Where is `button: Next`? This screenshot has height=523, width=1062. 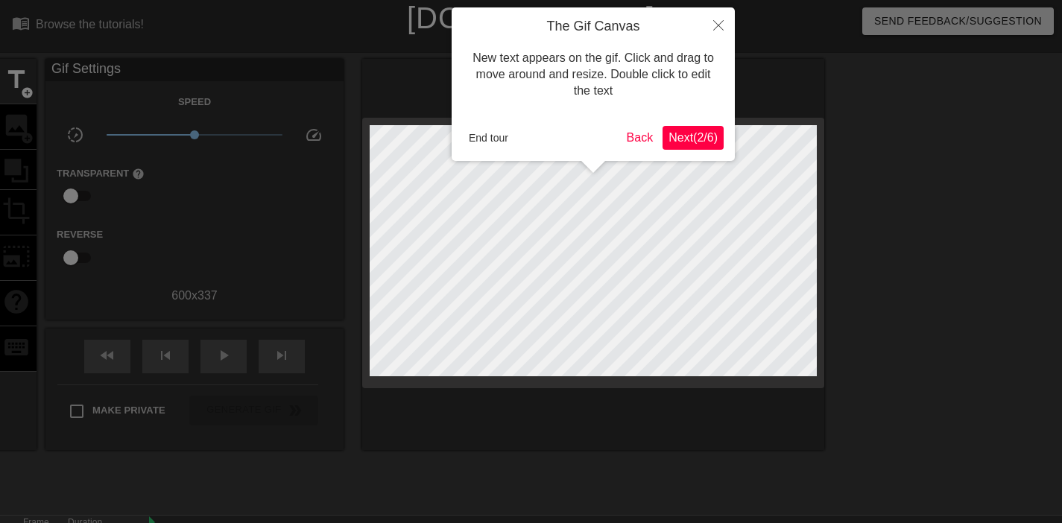 button: Next is located at coordinates (693, 138).